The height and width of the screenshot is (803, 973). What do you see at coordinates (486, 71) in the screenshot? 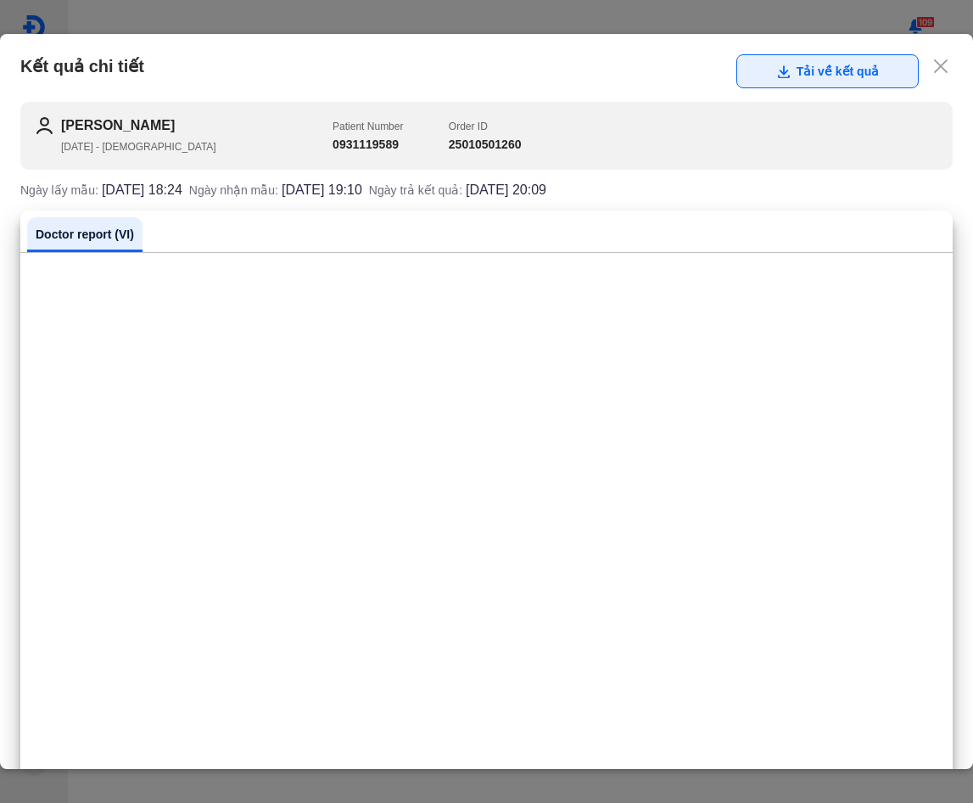
I see `div: Kết quả chi tiết` at bounding box center [486, 71].